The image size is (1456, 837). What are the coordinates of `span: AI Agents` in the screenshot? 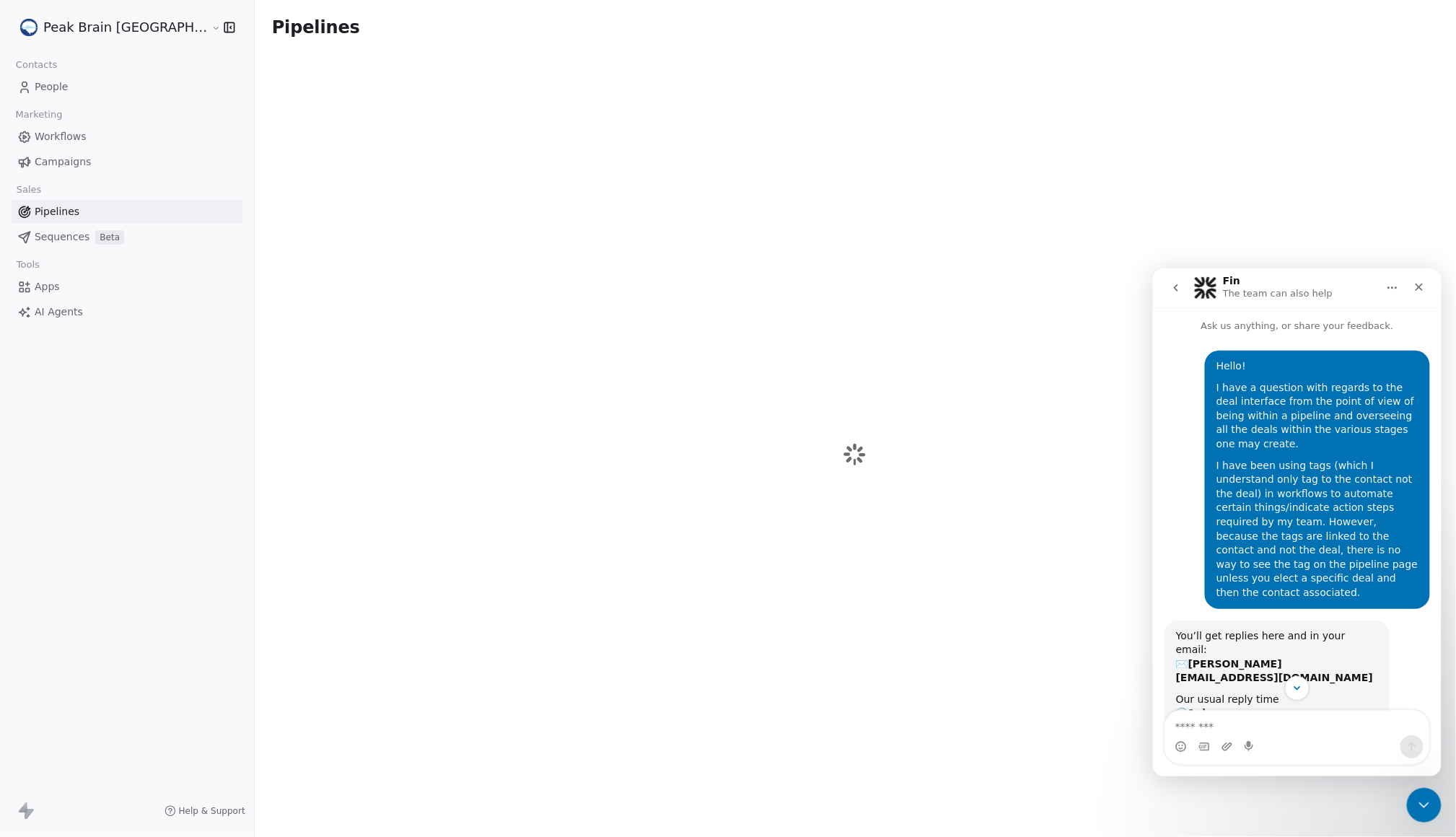 It's located at (59, 312).